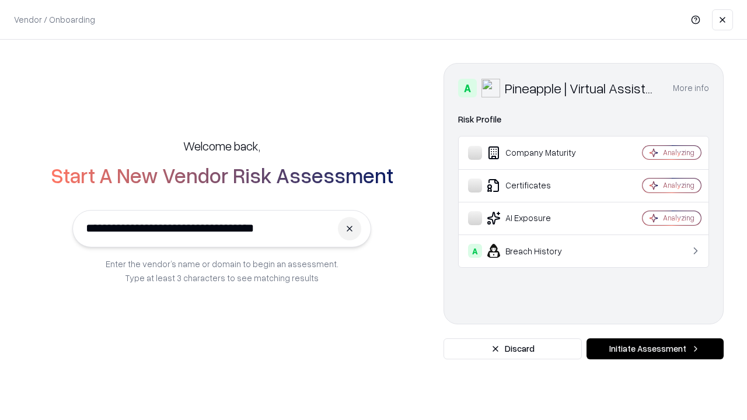 This screenshot has height=420, width=747. Describe the element at coordinates (491, 88) in the screenshot. I see `img: Pineapple | Virtual Assistant Agency` at that location.